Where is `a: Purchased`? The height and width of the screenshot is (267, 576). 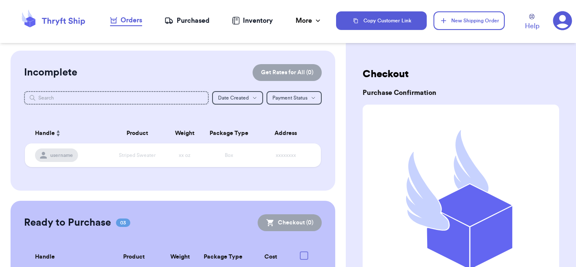 a: Purchased is located at coordinates (187, 21).